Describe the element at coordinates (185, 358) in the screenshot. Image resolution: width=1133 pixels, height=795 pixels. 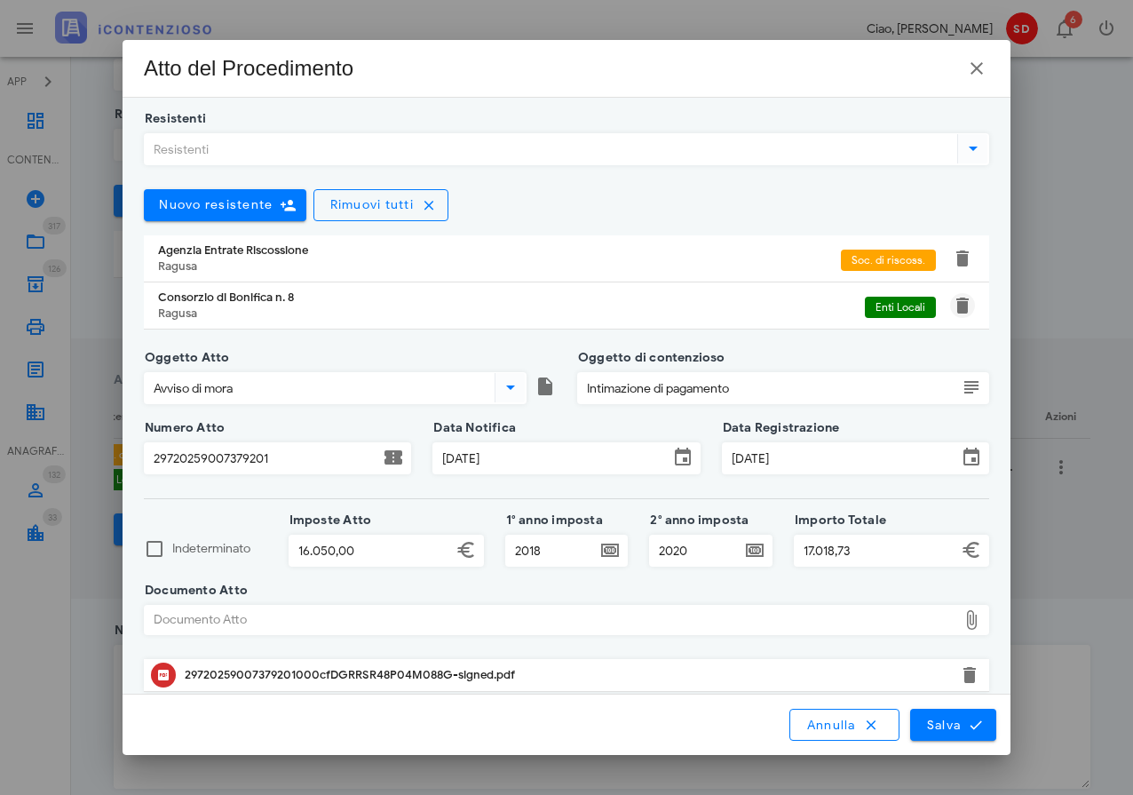
I see `label: Oggetto Atto` at that location.